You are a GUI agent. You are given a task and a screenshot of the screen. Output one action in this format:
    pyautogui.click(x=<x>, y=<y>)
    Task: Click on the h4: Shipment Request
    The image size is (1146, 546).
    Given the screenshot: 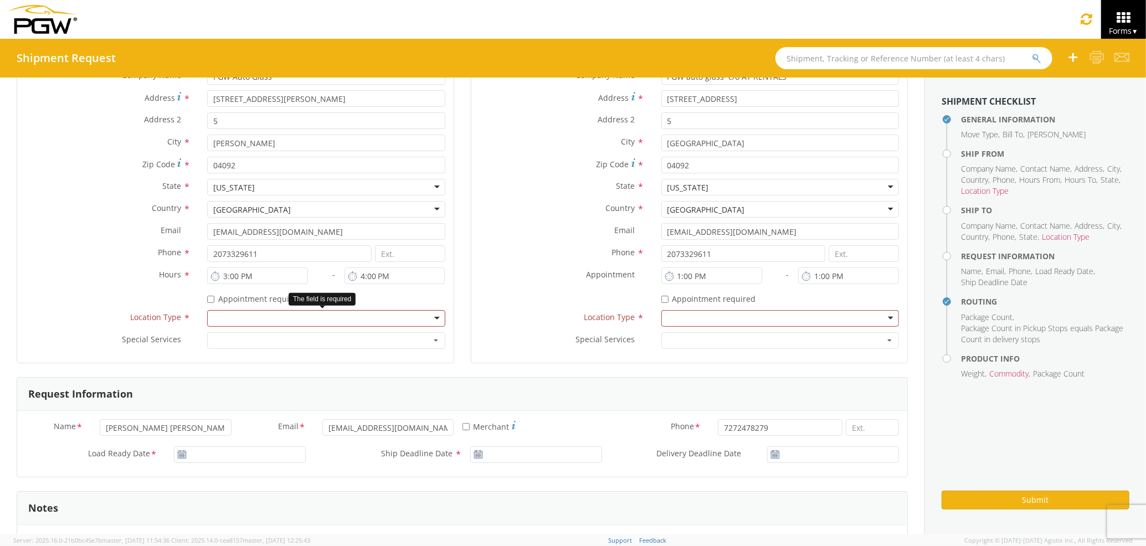 What is the action you would take?
    pyautogui.click(x=66, y=58)
    